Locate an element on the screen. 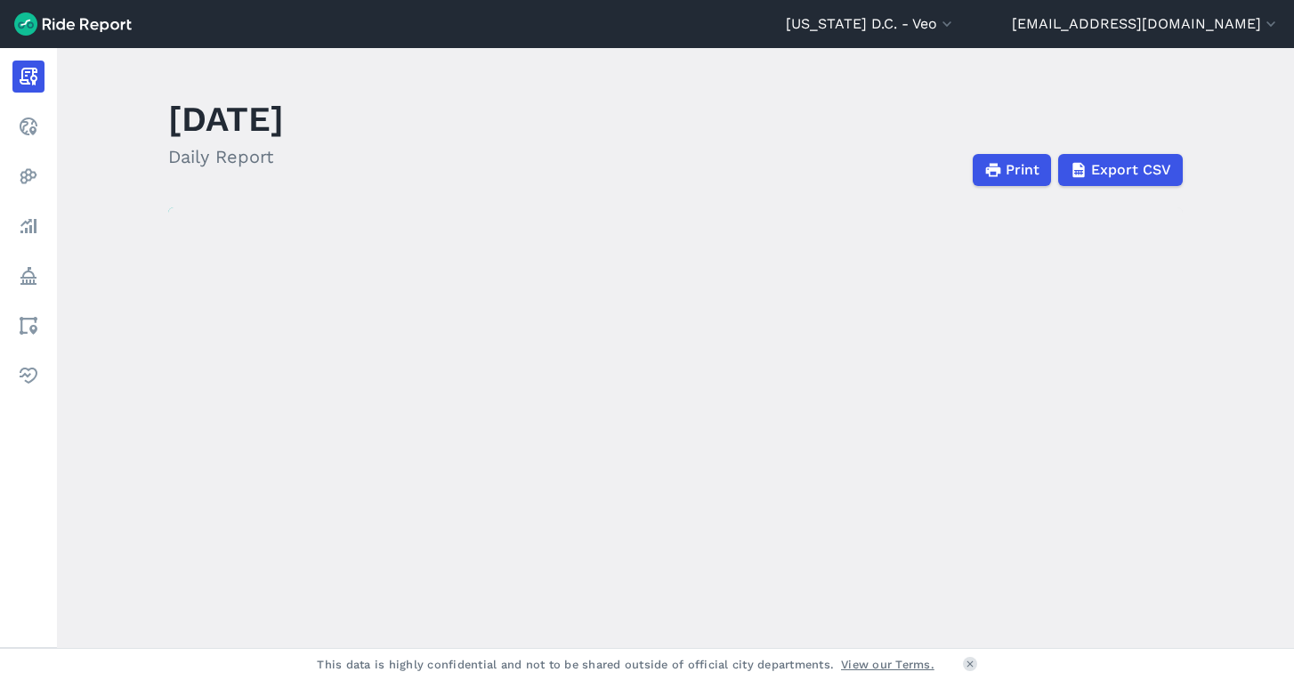  a: Areas is located at coordinates (28, 326).